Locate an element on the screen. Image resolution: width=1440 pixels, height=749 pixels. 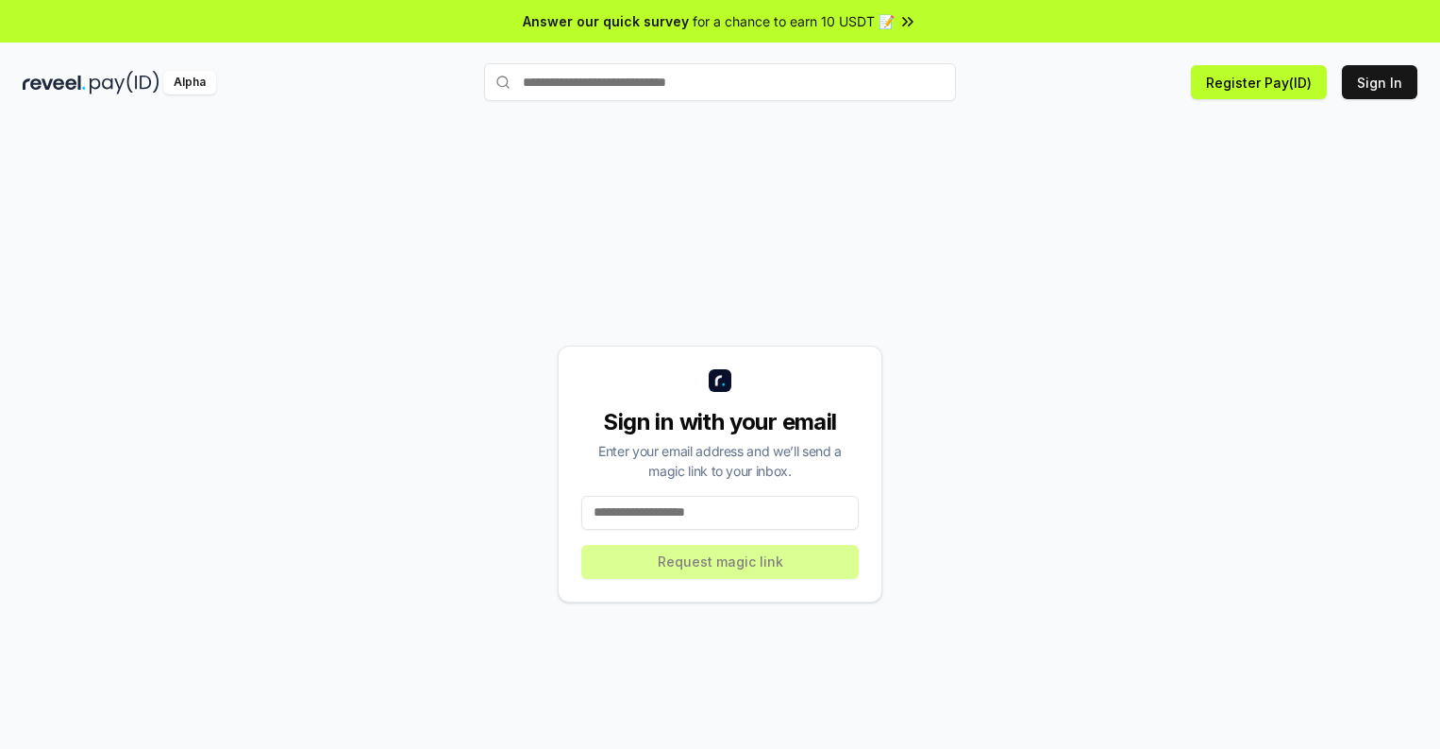
span: Answer our quick survey is located at coordinates (606, 21).